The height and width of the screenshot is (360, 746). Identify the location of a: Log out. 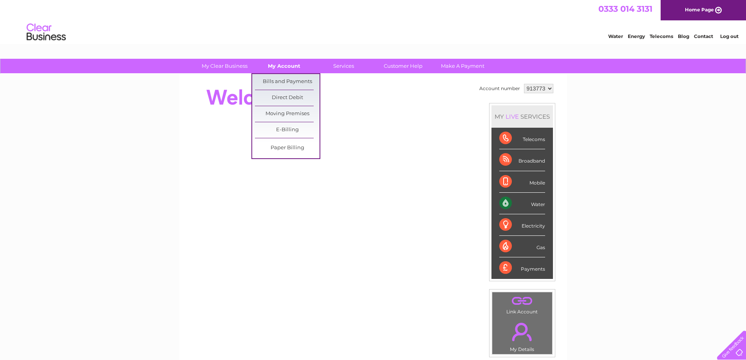
(729, 36).